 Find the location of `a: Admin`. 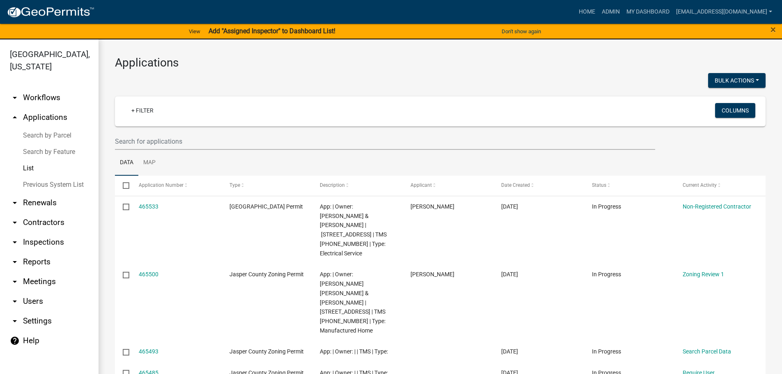

a: Admin is located at coordinates (611, 12).